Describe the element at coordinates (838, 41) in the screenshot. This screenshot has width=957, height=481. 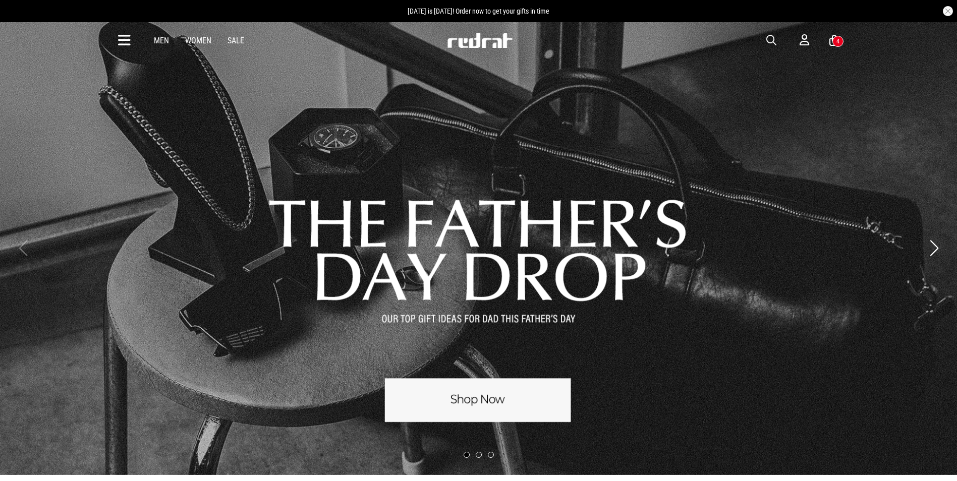
I see `div: 4` at that location.